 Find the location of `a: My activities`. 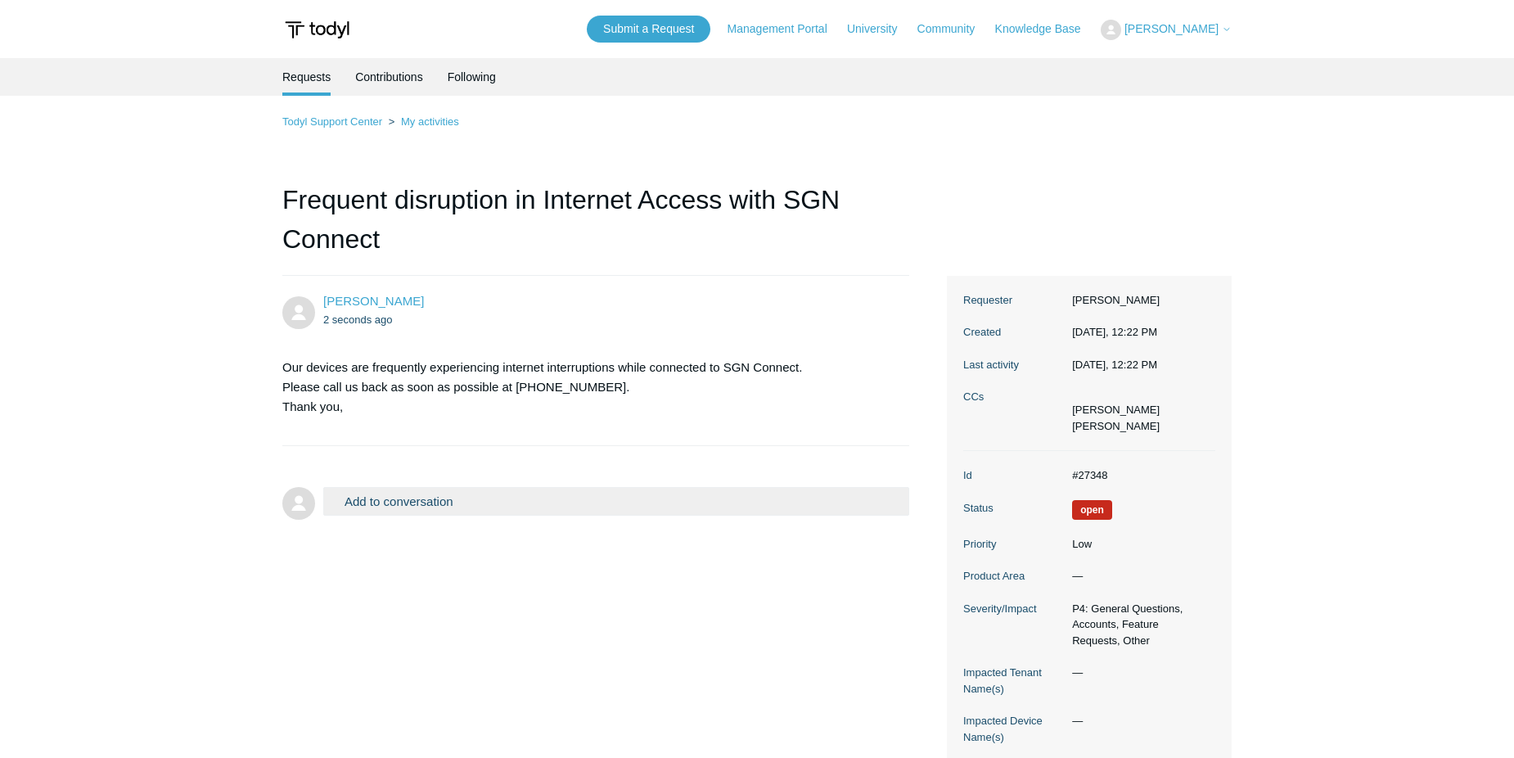

a: My activities is located at coordinates (430, 121).